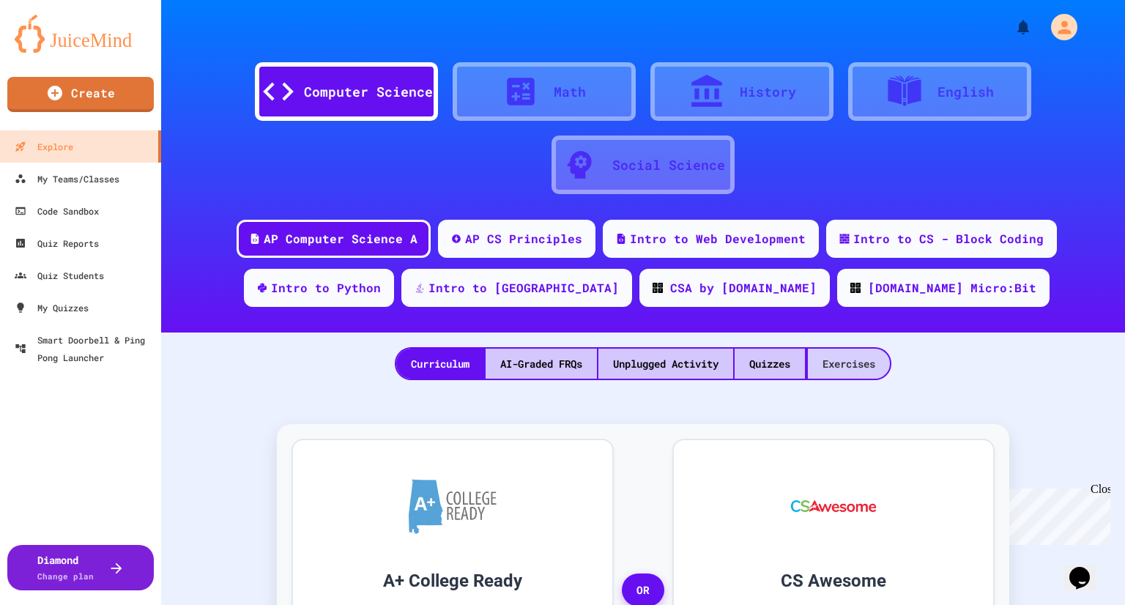 This screenshot has width=1125, height=605. Describe the element at coordinates (770, 363) in the screenshot. I see `div: Quizzes` at that location.